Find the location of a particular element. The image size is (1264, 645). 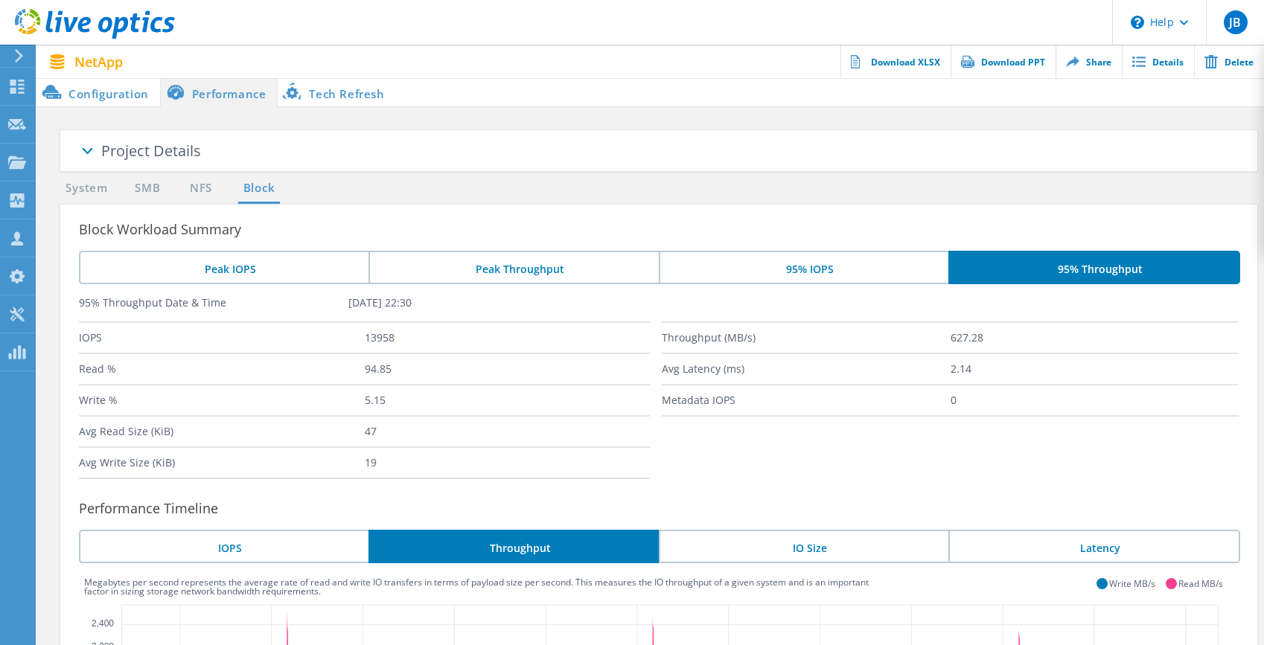

a: System is located at coordinates (86, 188).